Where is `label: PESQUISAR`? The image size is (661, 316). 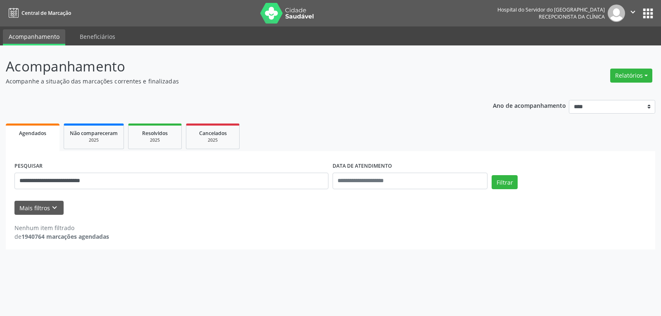
label: PESQUISAR is located at coordinates (28, 166).